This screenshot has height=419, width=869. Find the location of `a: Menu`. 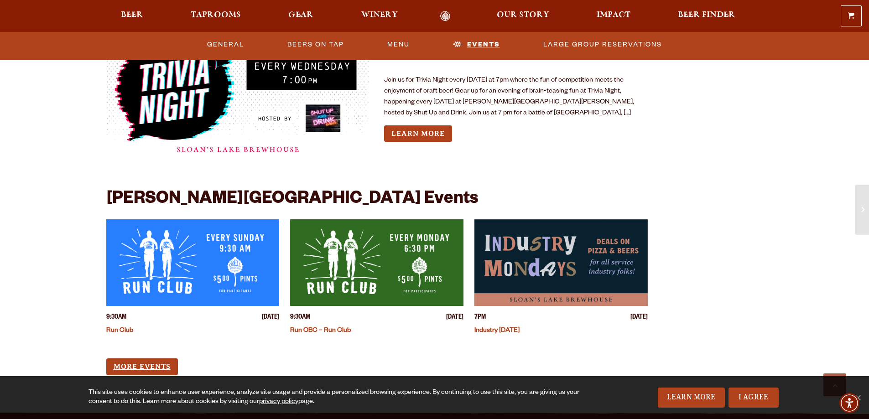

a: Menu is located at coordinates (398, 45).